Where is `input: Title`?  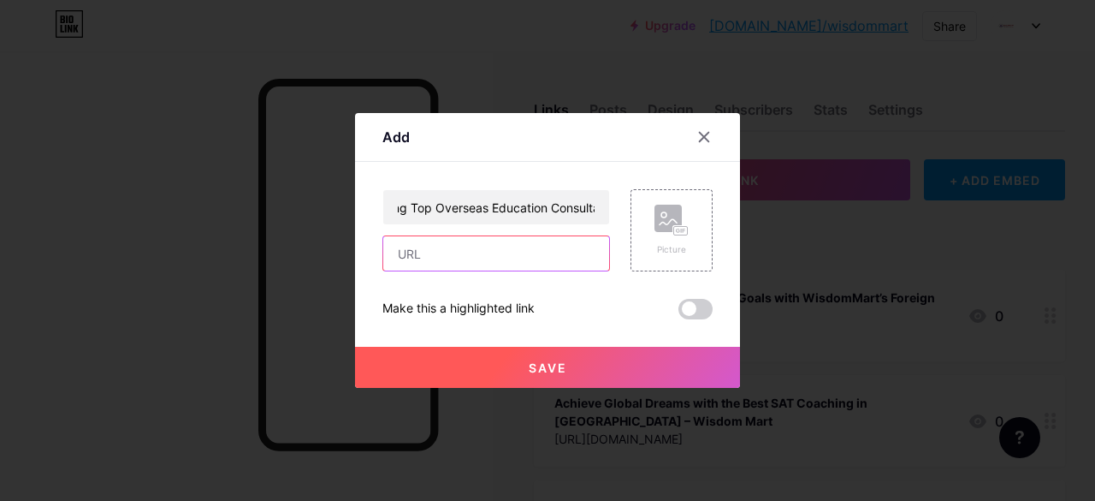 input: Title is located at coordinates (496, 207).